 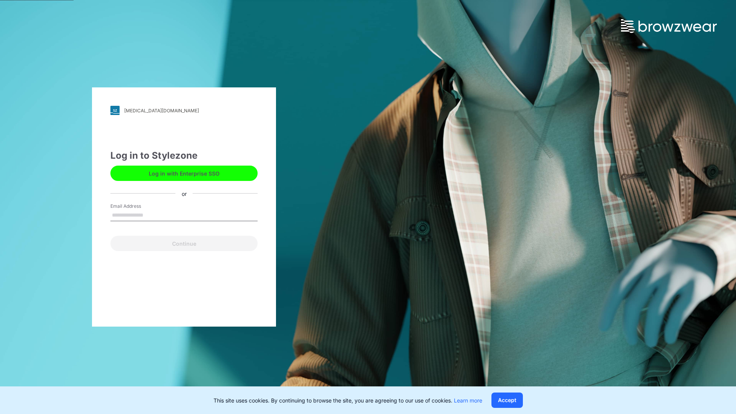 What do you see at coordinates (669, 26) in the screenshot?
I see `img: browzwear-logo.73288ffb.svg` at bounding box center [669, 26].